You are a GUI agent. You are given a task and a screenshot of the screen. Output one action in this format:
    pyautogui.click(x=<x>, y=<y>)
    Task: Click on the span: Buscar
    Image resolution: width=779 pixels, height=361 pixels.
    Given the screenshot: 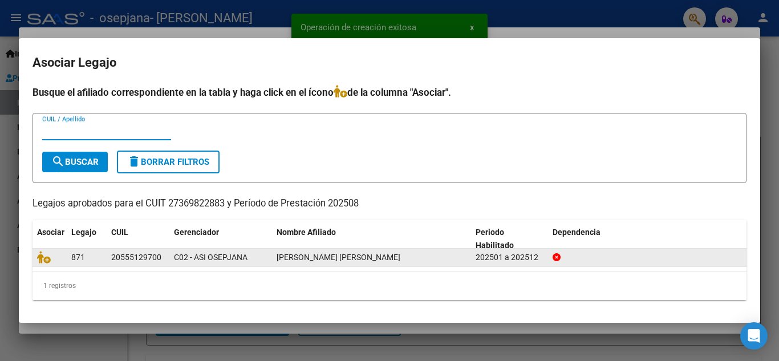 What is the action you would take?
    pyautogui.click(x=75, y=162)
    